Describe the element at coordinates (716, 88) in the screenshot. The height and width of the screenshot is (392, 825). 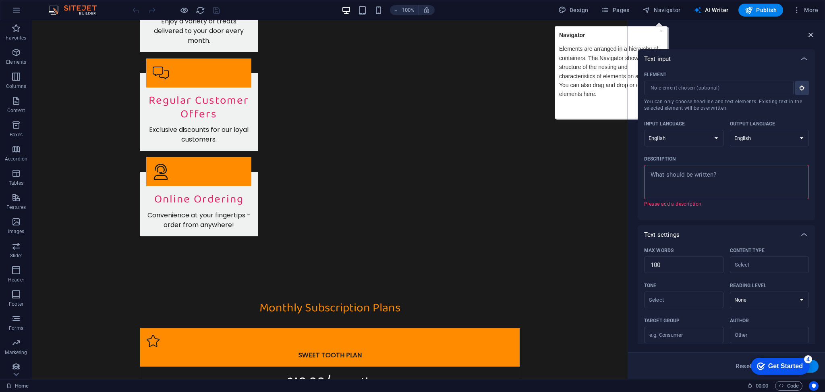
I see `input: ElementYou can only choose headline and text elements. Existing text in the selected element will...` at that location.